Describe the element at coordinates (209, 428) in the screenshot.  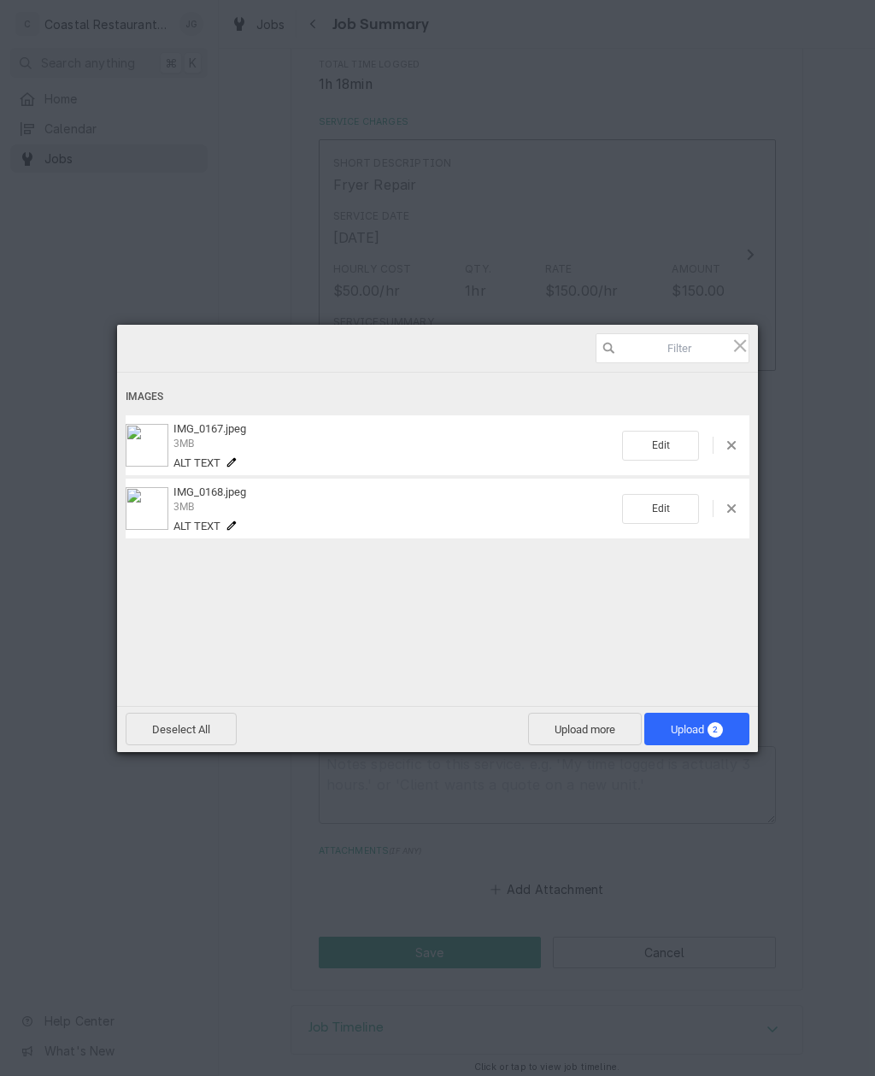
I see `span: IMG_0167.jpeg` at that location.